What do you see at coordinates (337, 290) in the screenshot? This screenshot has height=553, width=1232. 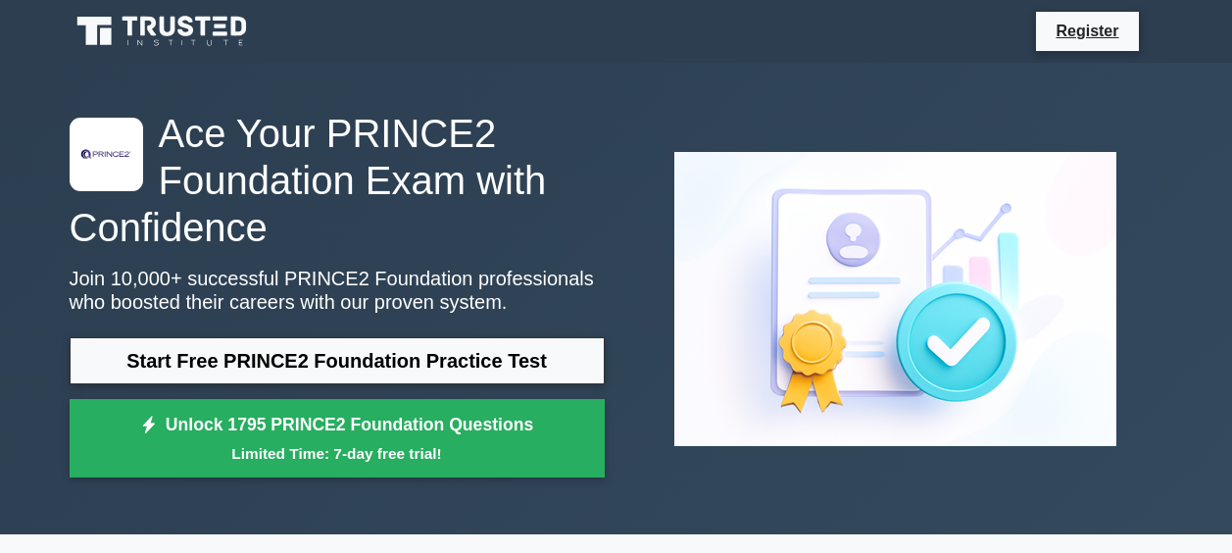 I see `p: Join 10,000+ successful PRINCE2 Foundation professionals who boosted their careers with our prove...` at bounding box center [337, 290].